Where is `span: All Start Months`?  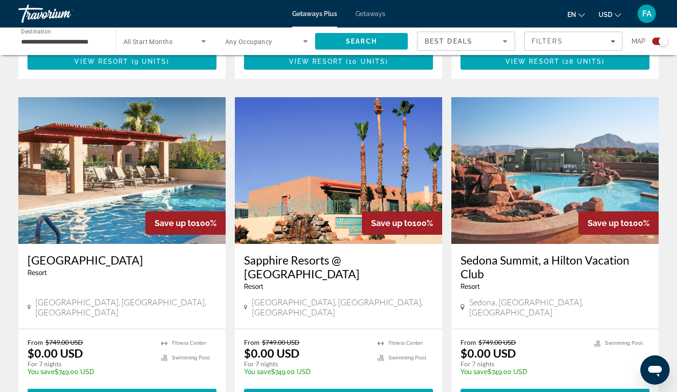
span: All Start Months is located at coordinates (148, 42).